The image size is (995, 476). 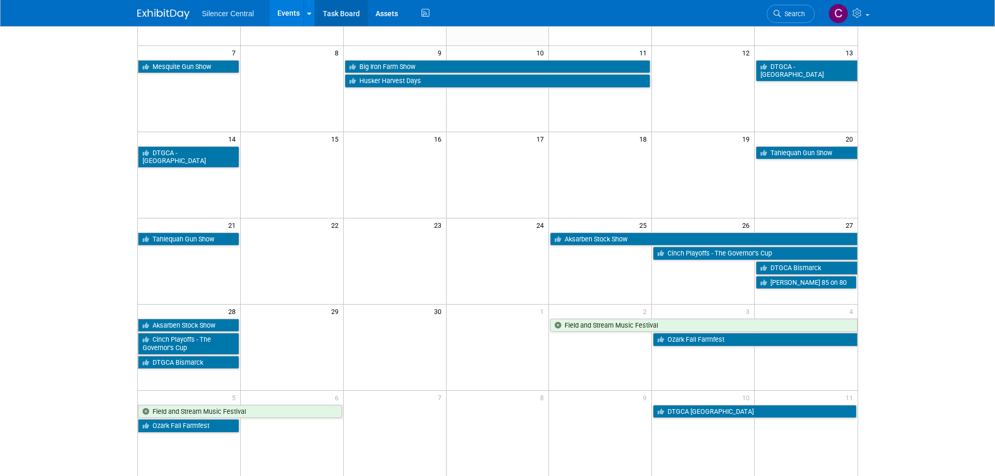 I want to click on span: 23, so click(x=439, y=225).